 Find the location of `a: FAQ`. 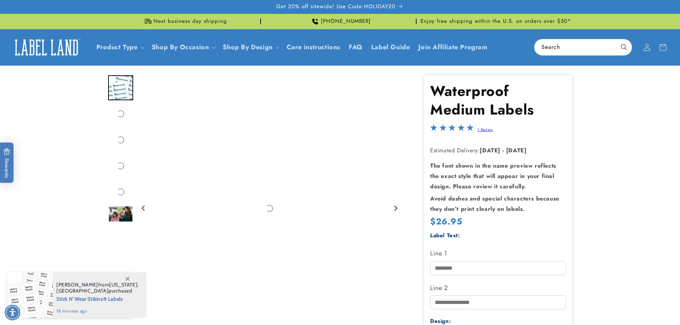

a: FAQ is located at coordinates (356, 47).